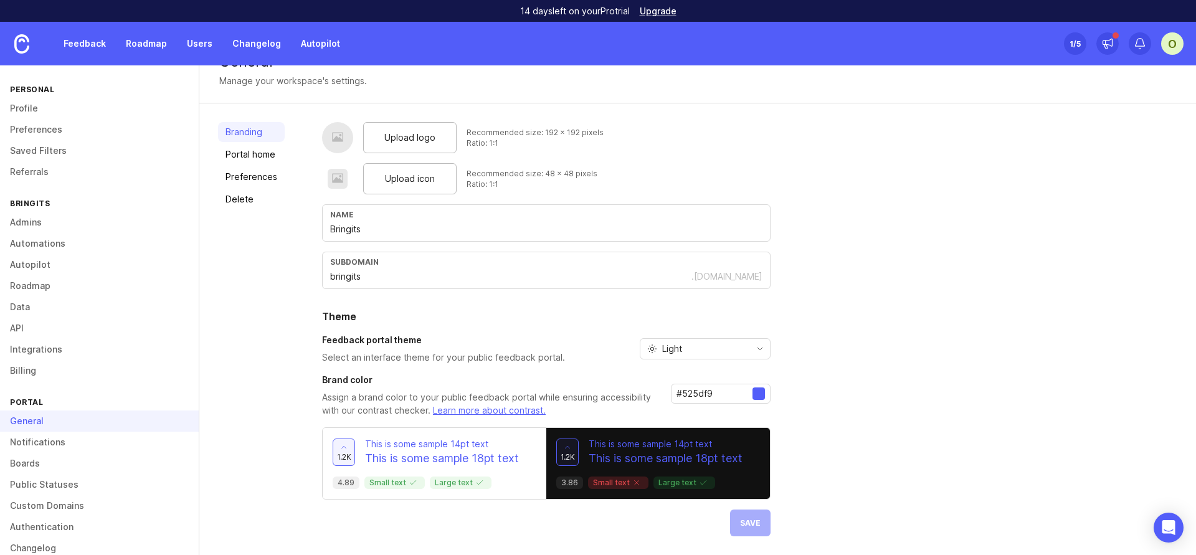 Image resolution: width=1196 pixels, height=555 pixels. Describe the element at coordinates (698, 62) in the screenshot. I see `div: General` at that location.